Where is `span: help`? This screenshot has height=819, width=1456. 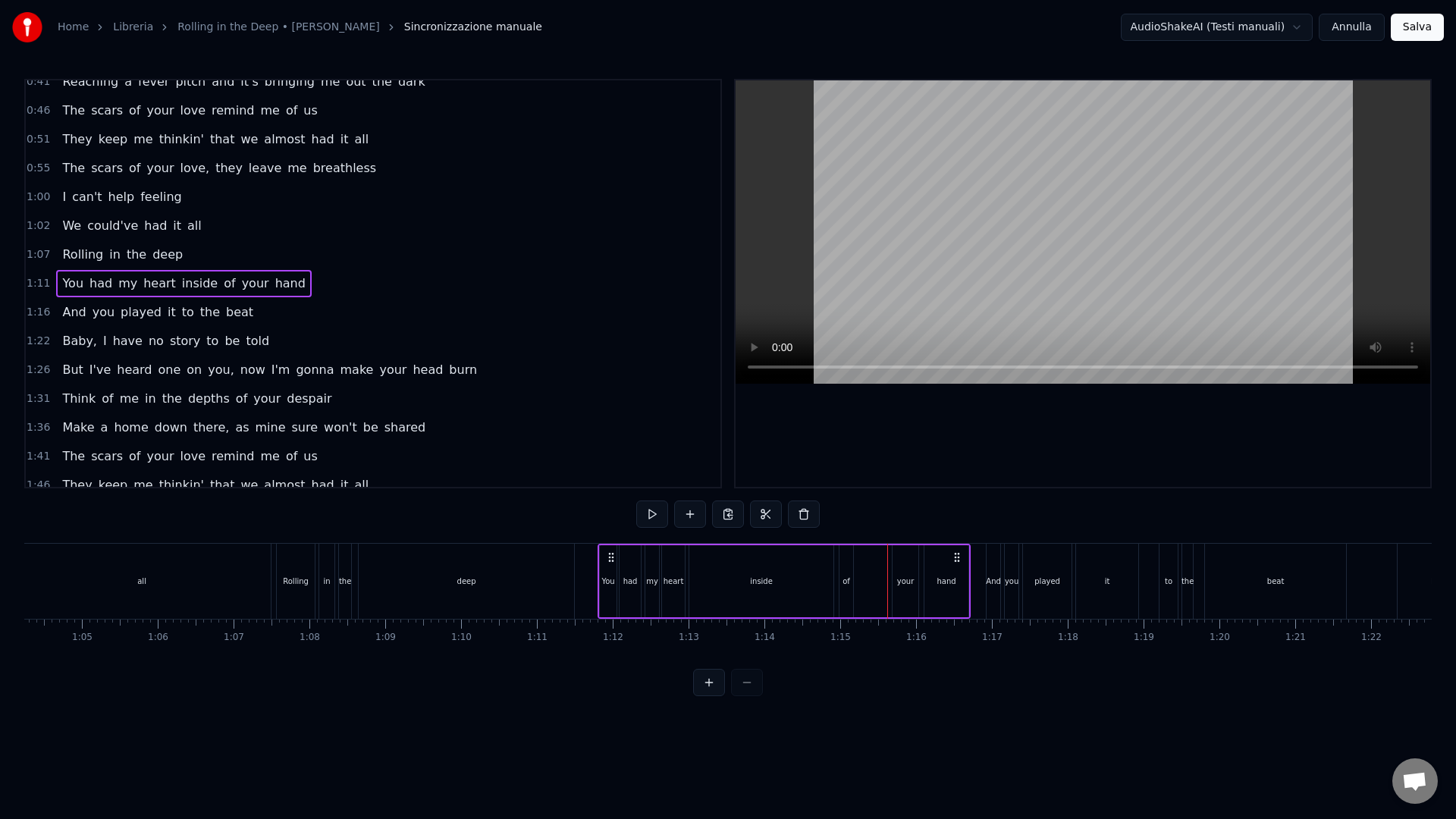
span: help is located at coordinates (121, 196).